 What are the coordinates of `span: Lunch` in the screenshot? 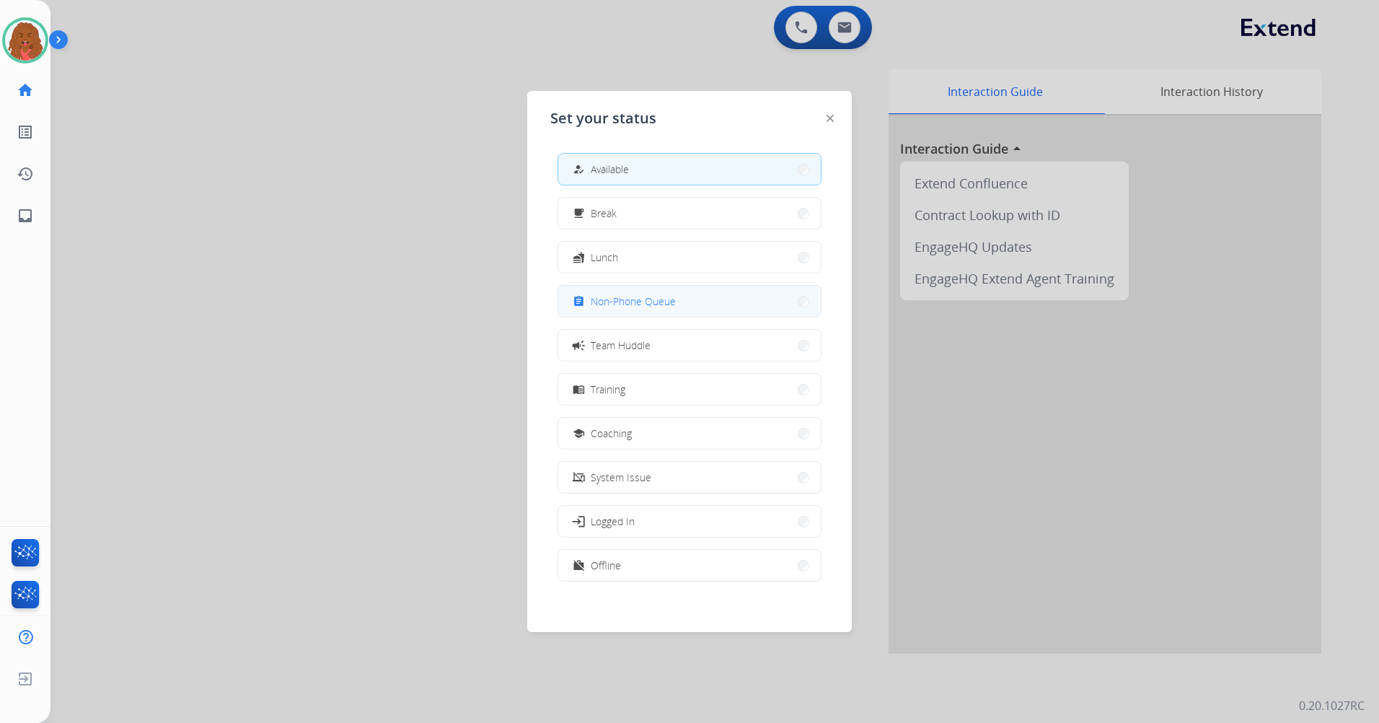 It's located at (604, 257).